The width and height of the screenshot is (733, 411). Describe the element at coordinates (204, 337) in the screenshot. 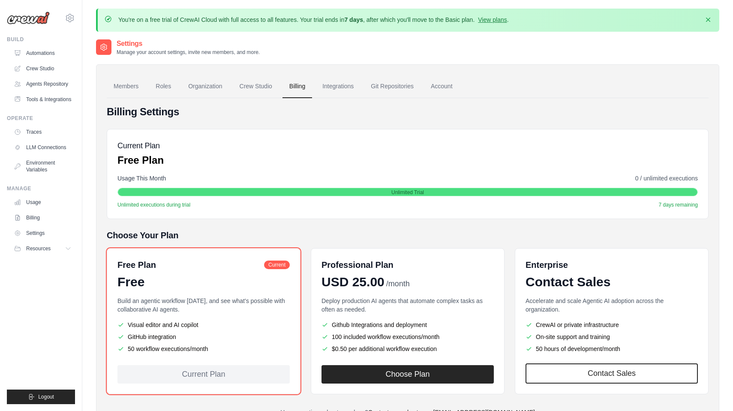

I see `li: GitHub integration` at that location.